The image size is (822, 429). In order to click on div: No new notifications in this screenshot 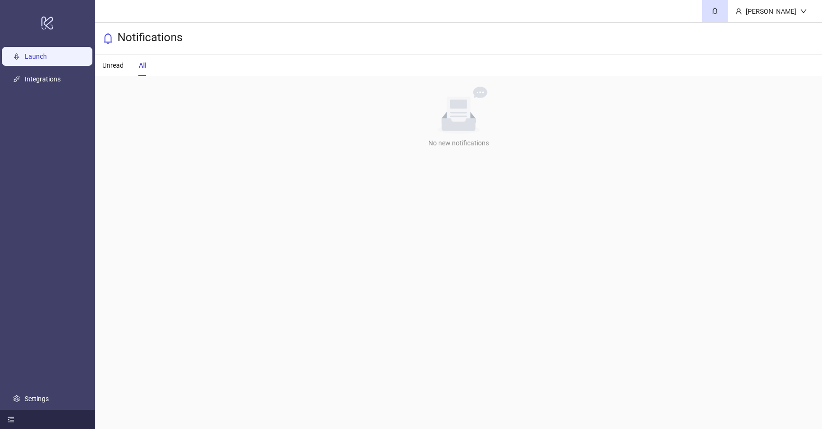, I will do `click(458, 143)`.